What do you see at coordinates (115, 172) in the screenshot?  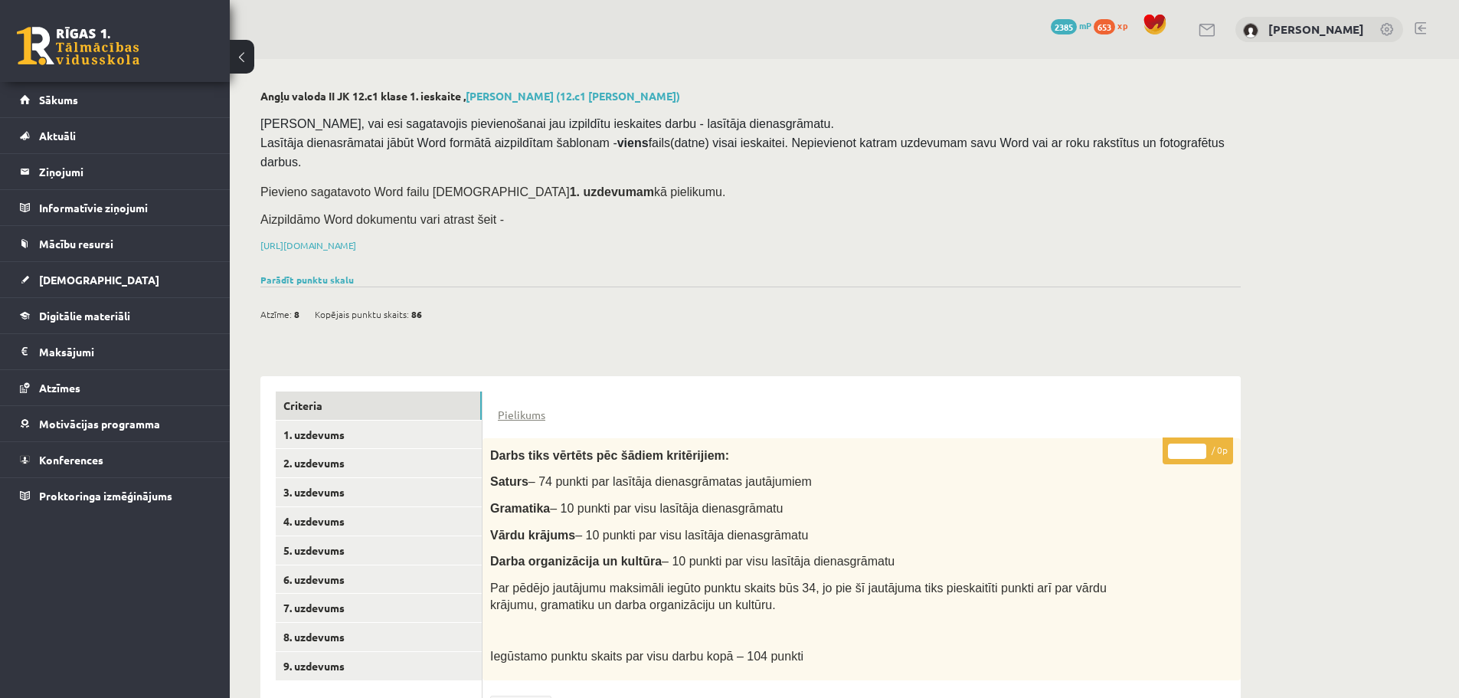 I see `a: Ziņojumi` at bounding box center [115, 172].